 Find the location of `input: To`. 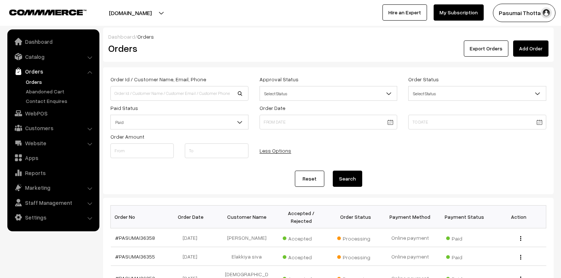

input: To is located at coordinates (217, 151).